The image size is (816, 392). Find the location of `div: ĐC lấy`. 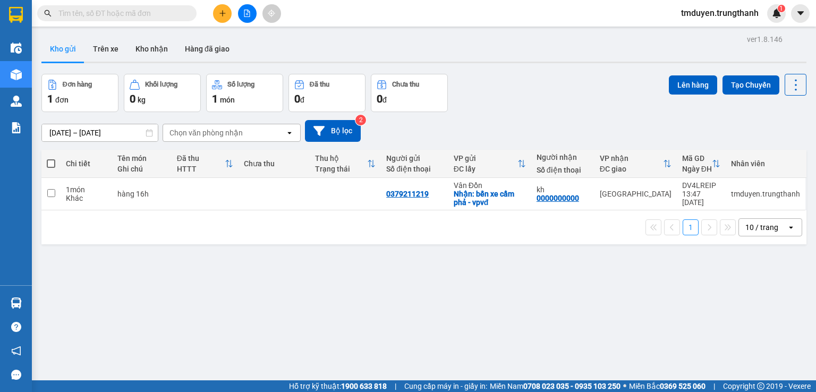

div: ĐC lấy is located at coordinates (485, 169).